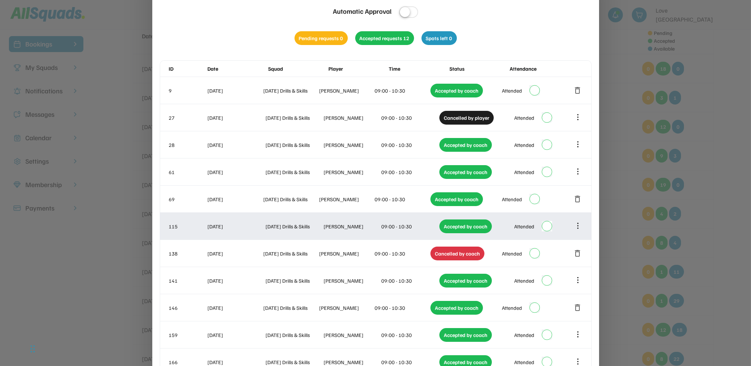 The image size is (751, 366). Describe the element at coordinates (457, 253) in the screenshot. I see `div: Cancelled by coach` at that location.